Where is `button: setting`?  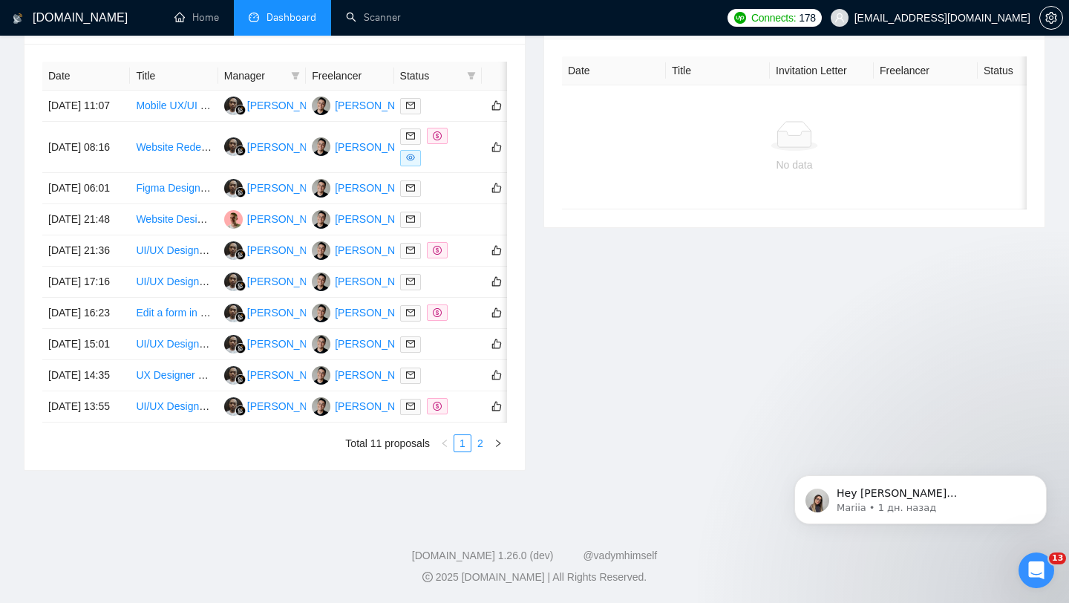 button: setting is located at coordinates (1052, 18).